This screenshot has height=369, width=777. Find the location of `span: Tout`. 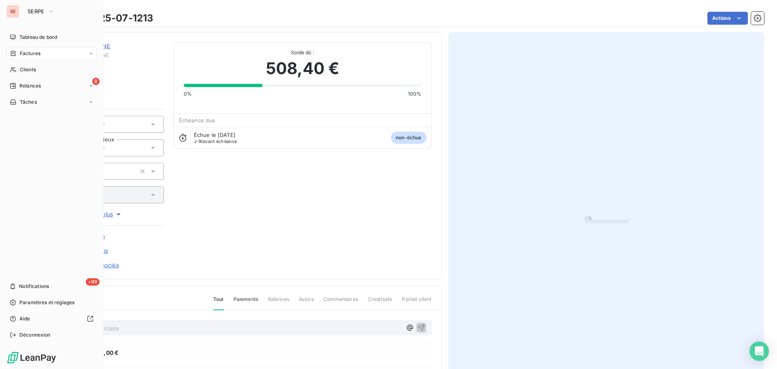

span: Tout is located at coordinates (218, 303).